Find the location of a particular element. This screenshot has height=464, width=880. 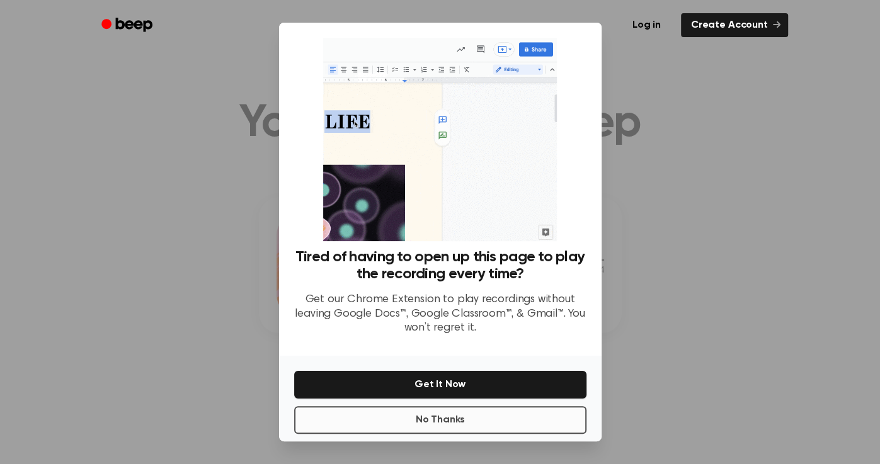

h3: Tired of having to open up this page to play the recording every time? is located at coordinates (440, 266).